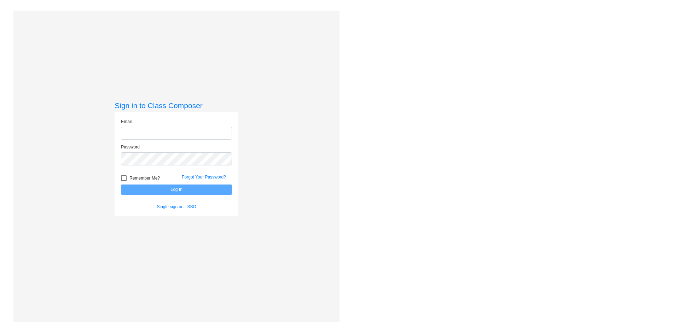  I want to click on label: Password, so click(130, 147).